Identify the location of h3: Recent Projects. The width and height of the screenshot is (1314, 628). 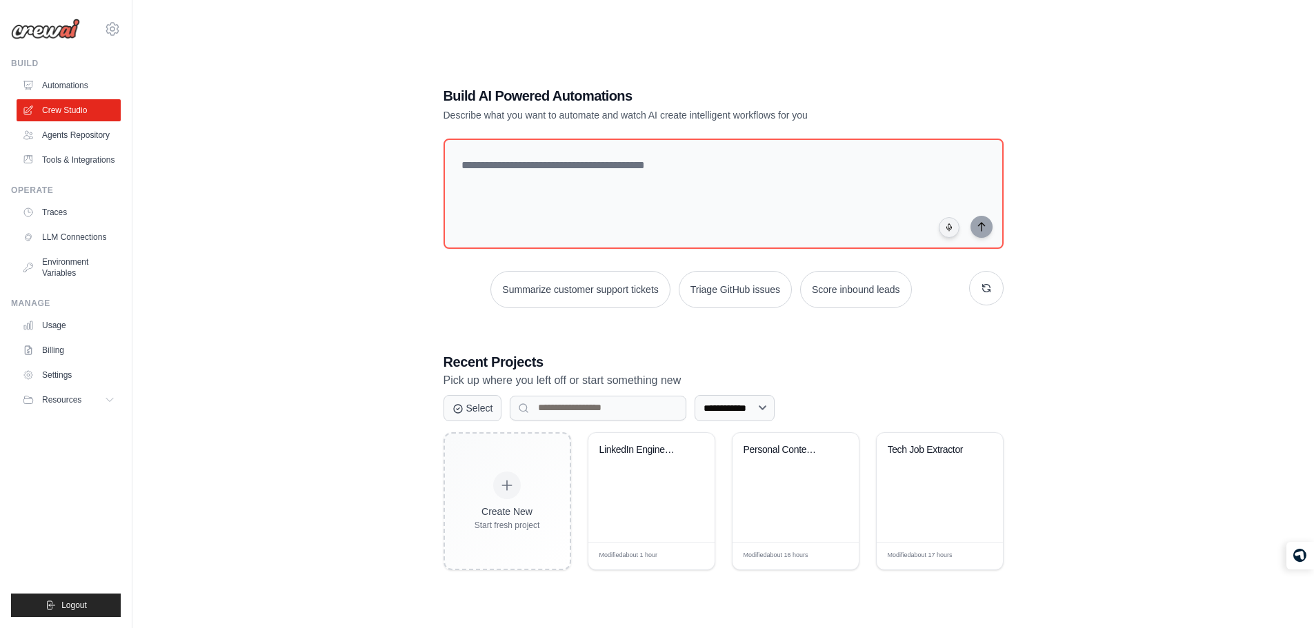
(724, 362).